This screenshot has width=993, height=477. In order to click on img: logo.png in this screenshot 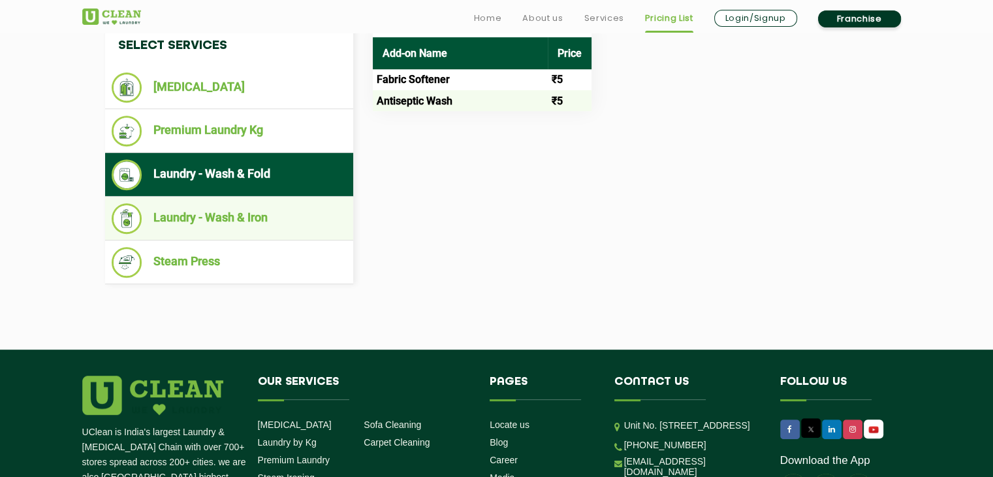, I will do `click(153, 395)`.